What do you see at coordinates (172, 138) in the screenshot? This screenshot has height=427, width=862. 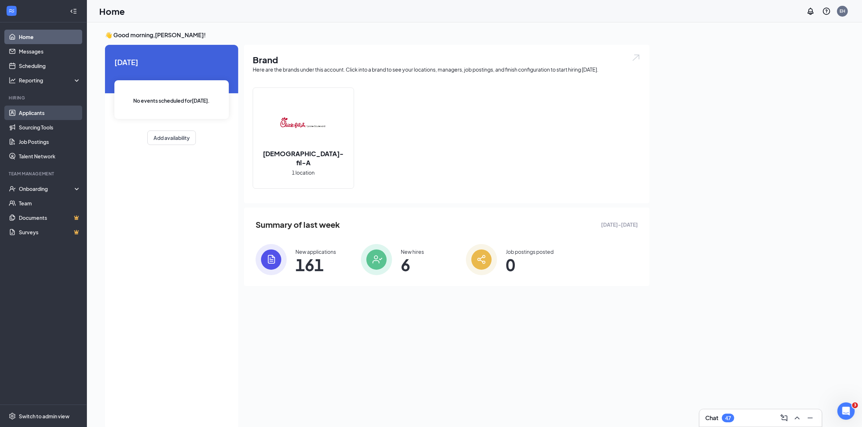 I see `button: Add availability` at bounding box center [172, 138].